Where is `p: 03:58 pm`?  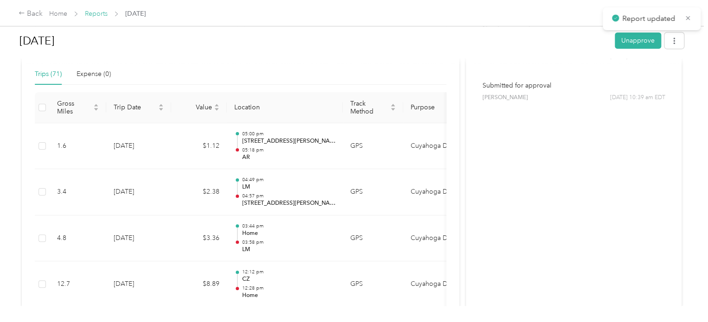 p: 03:58 pm is located at coordinates (288, 243).